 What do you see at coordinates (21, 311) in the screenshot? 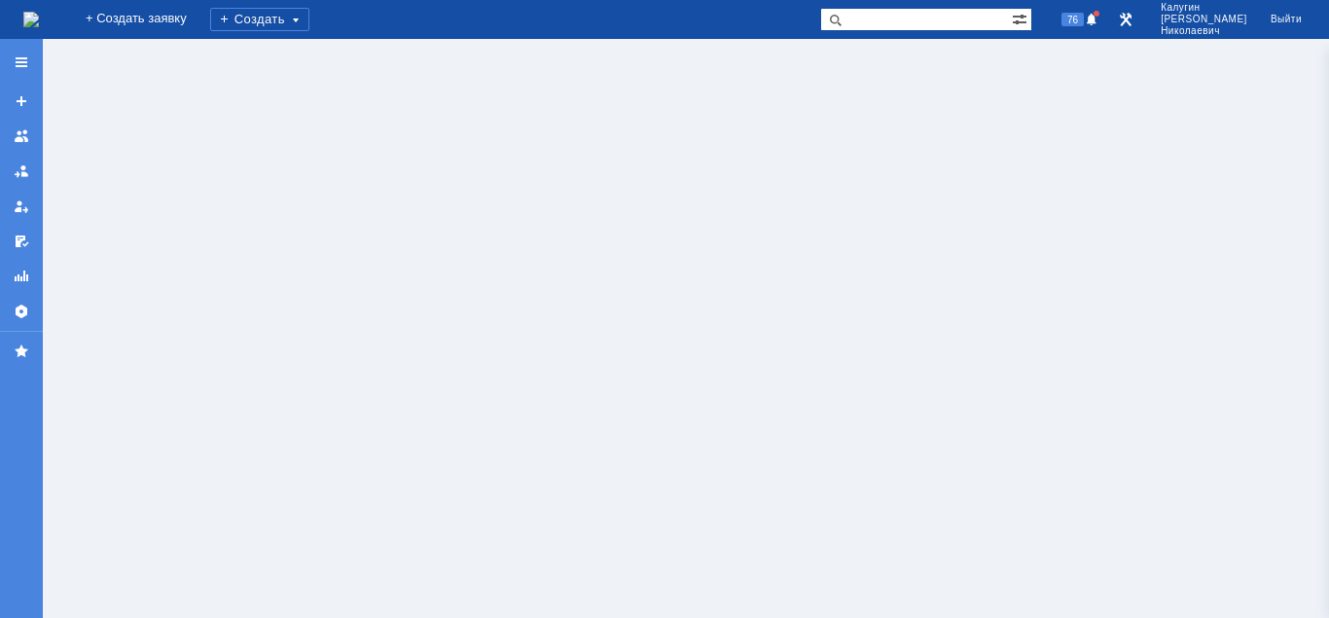
I see `a: Настройки` at bounding box center [21, 311].